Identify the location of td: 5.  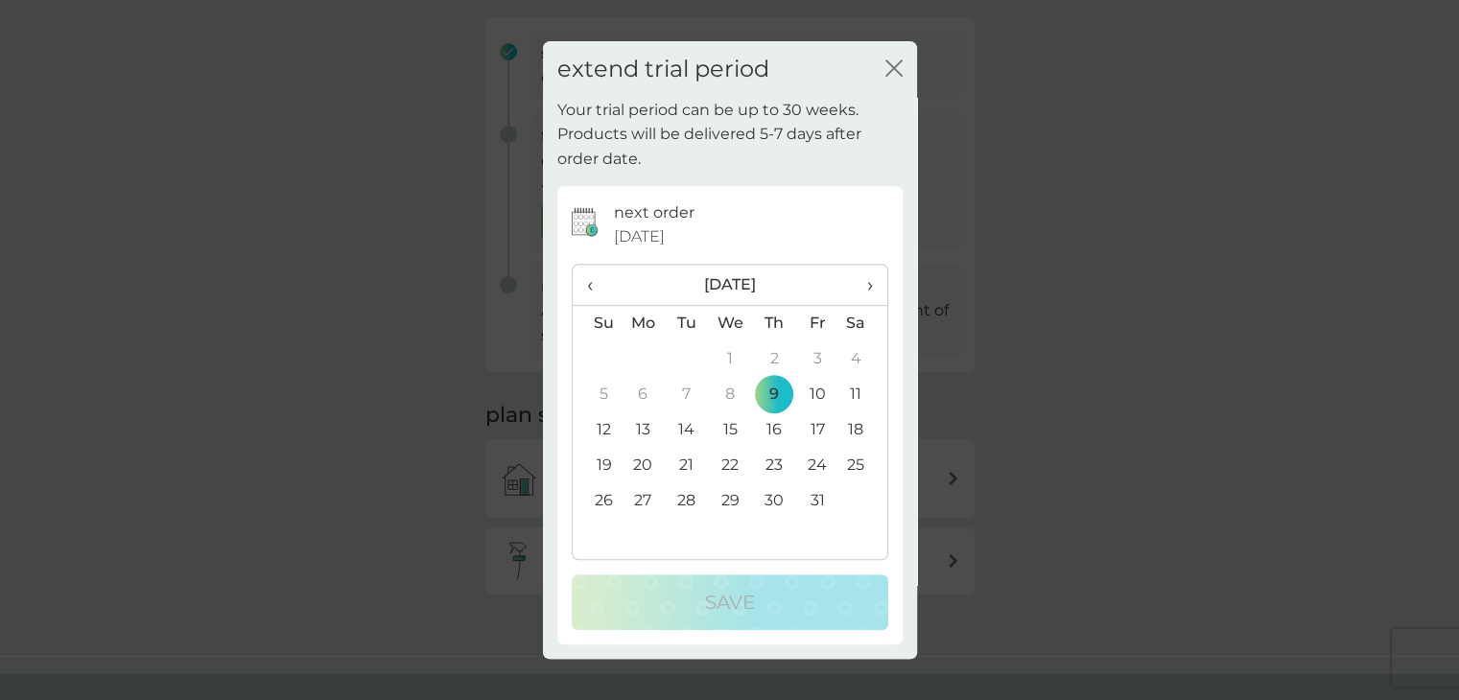
(597, 394).